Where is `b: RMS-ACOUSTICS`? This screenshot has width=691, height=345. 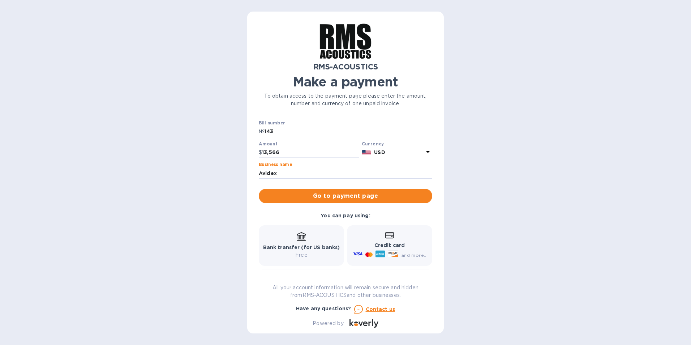
b: RMS-ACOUSTICS is located at coordinates (346, 67).